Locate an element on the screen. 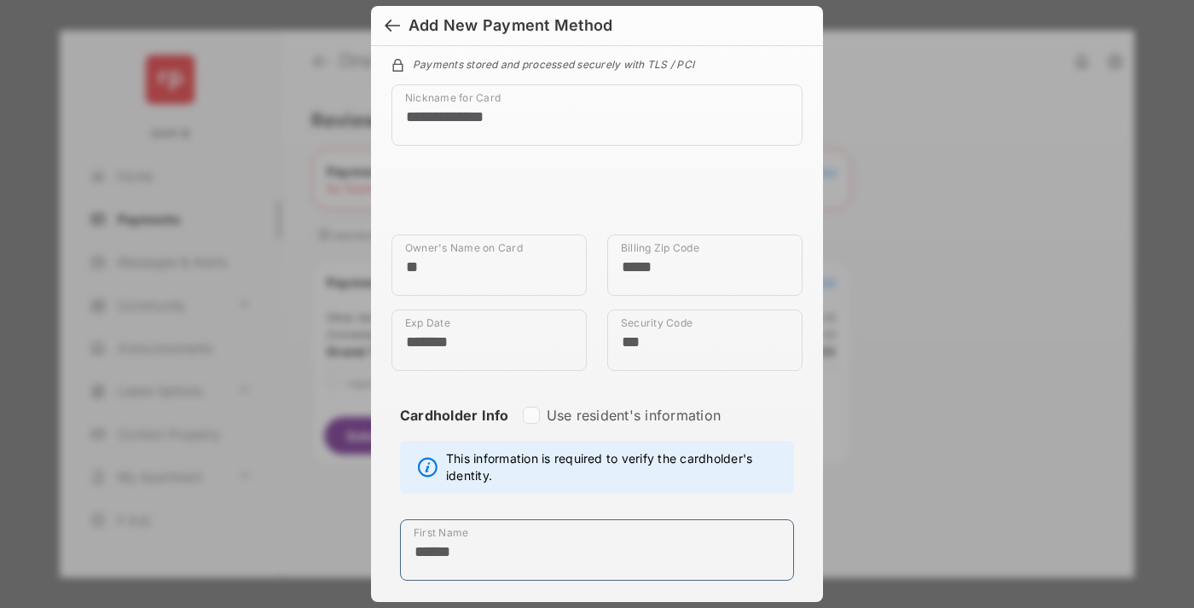 The width and height of the screenshot is (1194, 608). span: This information is required to verify the cardholder's identity. is located at coordinates (615, 467).